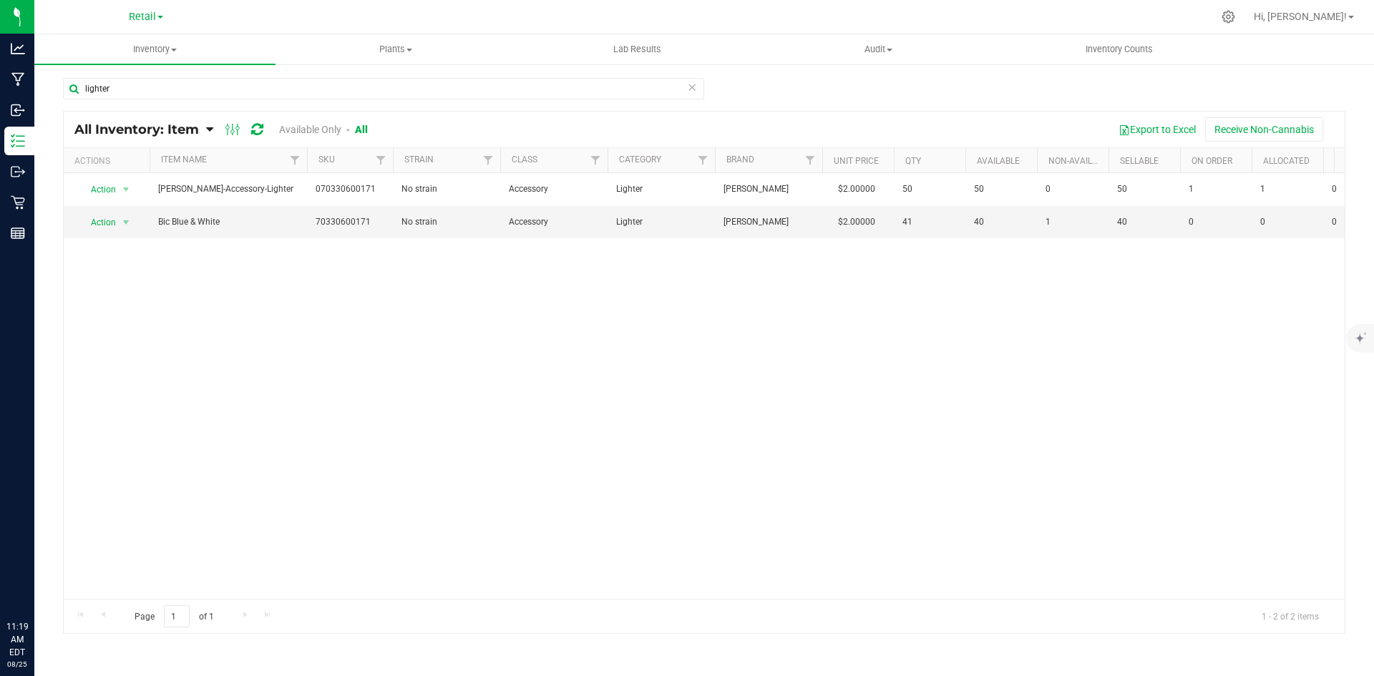  What do you see at coordinates (396, 49) in the screenshot?
I see `span: Plants` at bounding box center [396, 49].